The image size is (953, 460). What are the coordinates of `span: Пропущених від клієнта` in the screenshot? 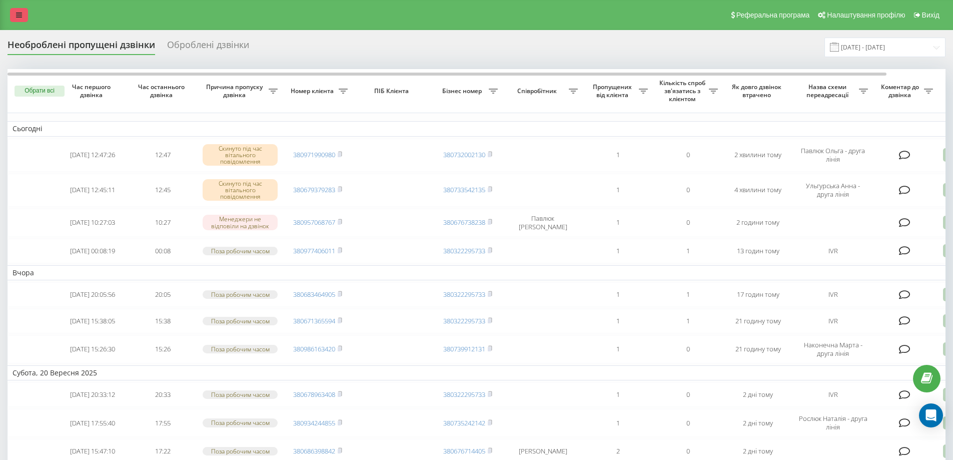 It's located at (613, 91).